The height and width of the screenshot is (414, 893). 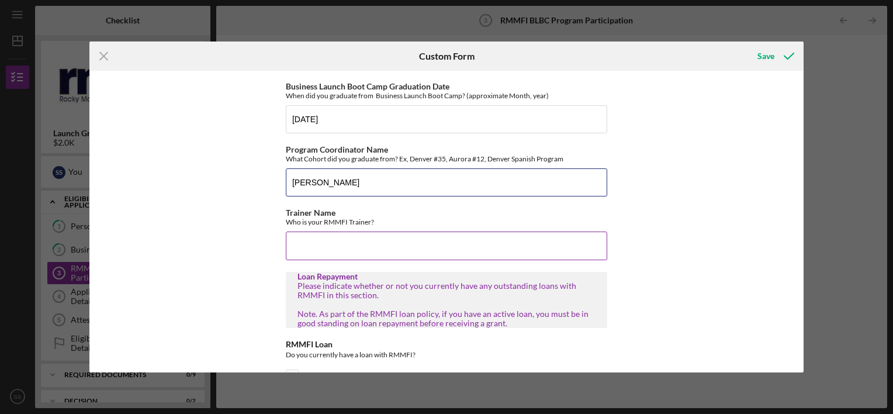 What do you see at coordinates (447, 277) in the screenshot?
I see `div: Loan Repayment` at bounding box center [447, 277].